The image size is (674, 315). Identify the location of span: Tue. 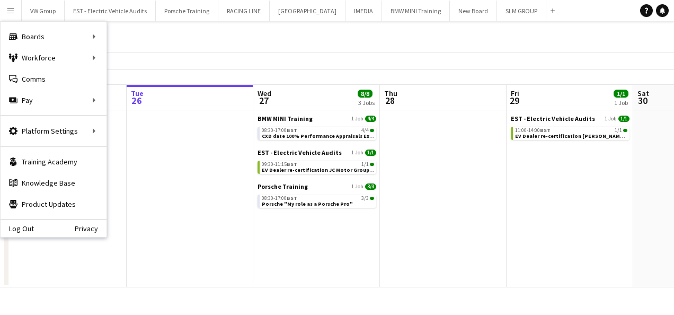
(137, 93).